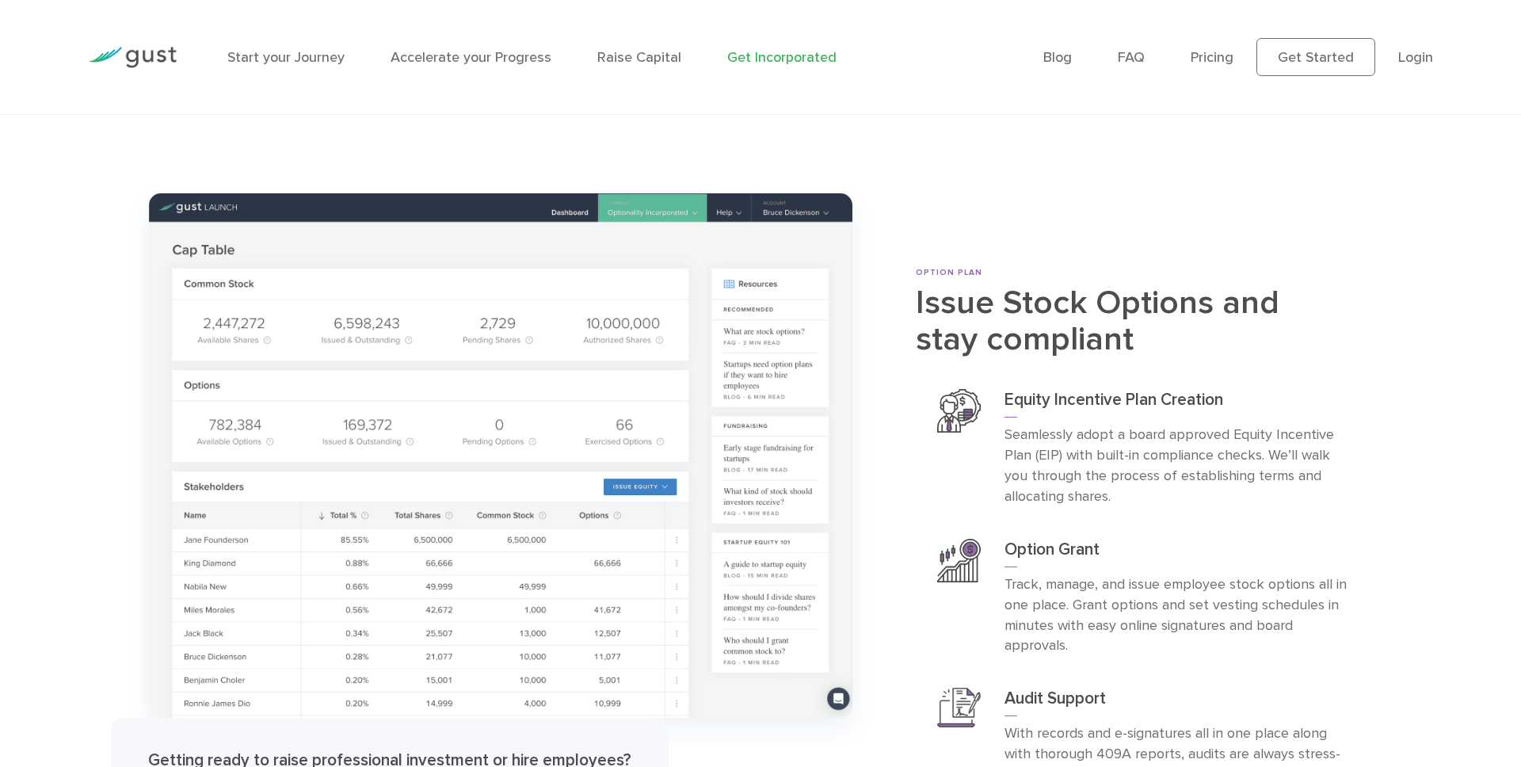 This screenshot has width=1521, height=767. What do you see at coordinates (959, 708) in the screenshot?
I see `img: Audit Support` at bounding box center [959, 708].